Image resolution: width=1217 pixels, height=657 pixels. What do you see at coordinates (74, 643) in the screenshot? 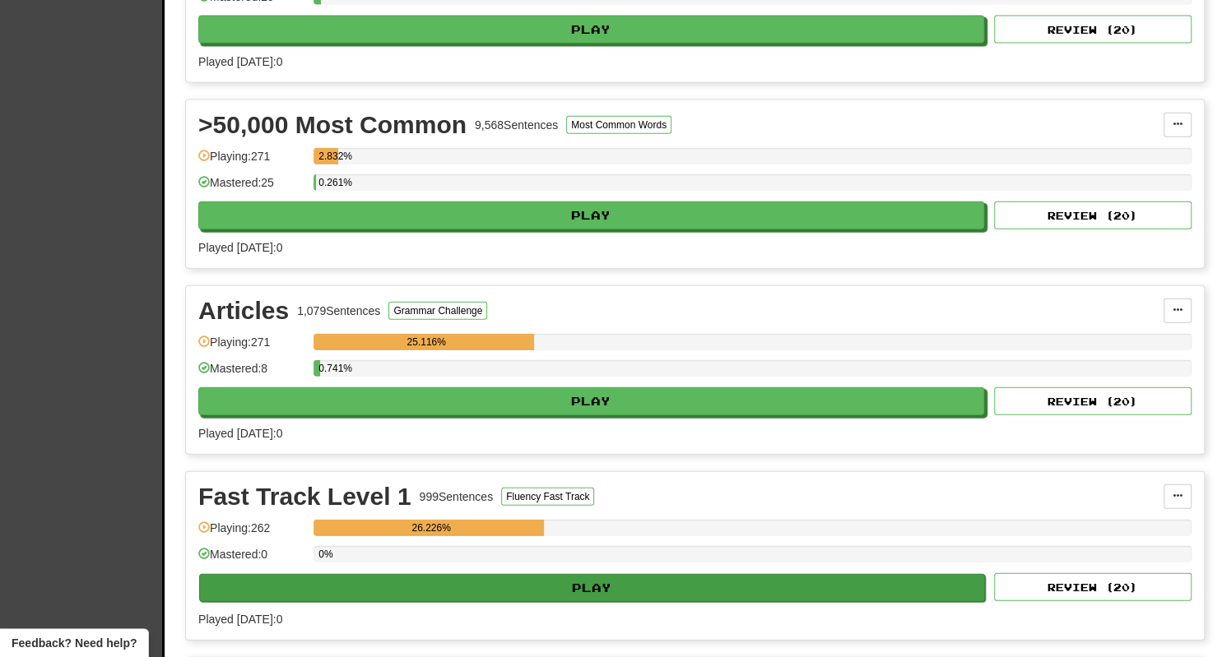
I see `span: Open feedback widget` at bounding box center [74, 643].